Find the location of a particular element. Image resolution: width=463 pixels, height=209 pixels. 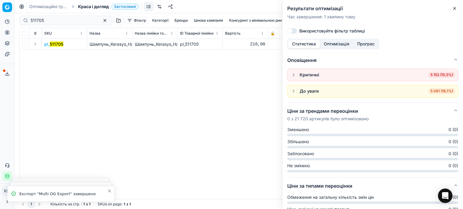

span: Збільшено is located at coordinates (298, 142).